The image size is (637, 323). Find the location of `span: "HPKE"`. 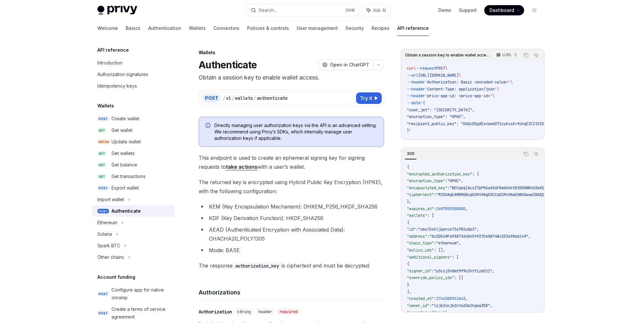

span: "HPKE" is located at coordinates (454, 181).